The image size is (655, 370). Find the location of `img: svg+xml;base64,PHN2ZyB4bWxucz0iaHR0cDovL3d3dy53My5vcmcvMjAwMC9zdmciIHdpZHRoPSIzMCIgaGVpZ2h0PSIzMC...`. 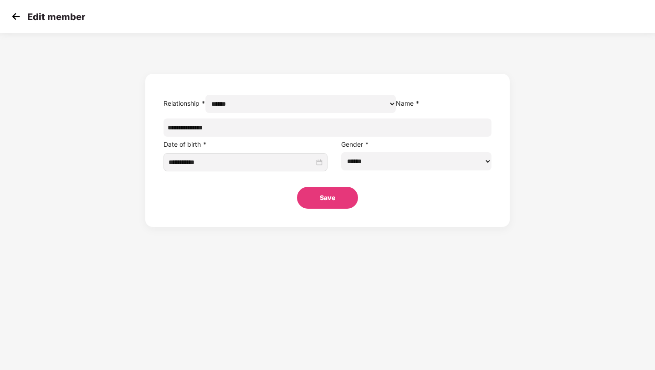

img: svg+xml;base64,PHN2ZyB4bWxucz0iaHR0cDovL3d3dy53My5vcmcvMjAwMC9zdmciIHdpZHRoPSIzMCIgaGVpZ2h0PSIzMC... is located at coordinates (16, 16).